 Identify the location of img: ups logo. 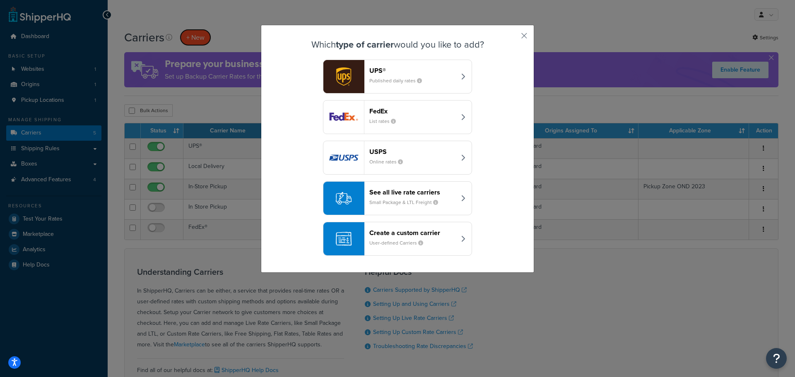
(344, 77).